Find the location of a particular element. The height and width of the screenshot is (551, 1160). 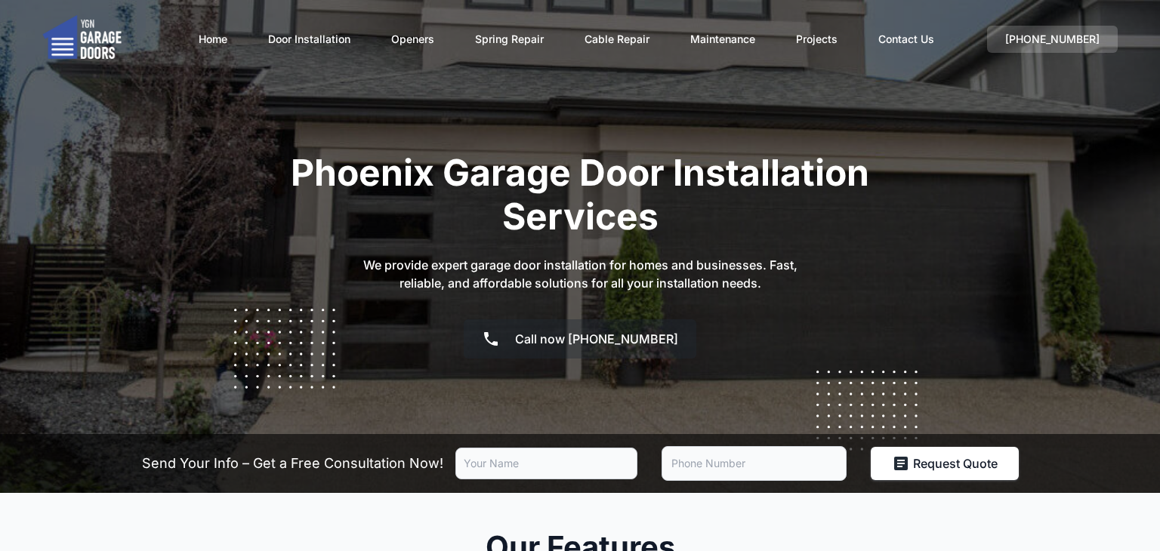

input: Phone Number is located at coordinates (753, 464).